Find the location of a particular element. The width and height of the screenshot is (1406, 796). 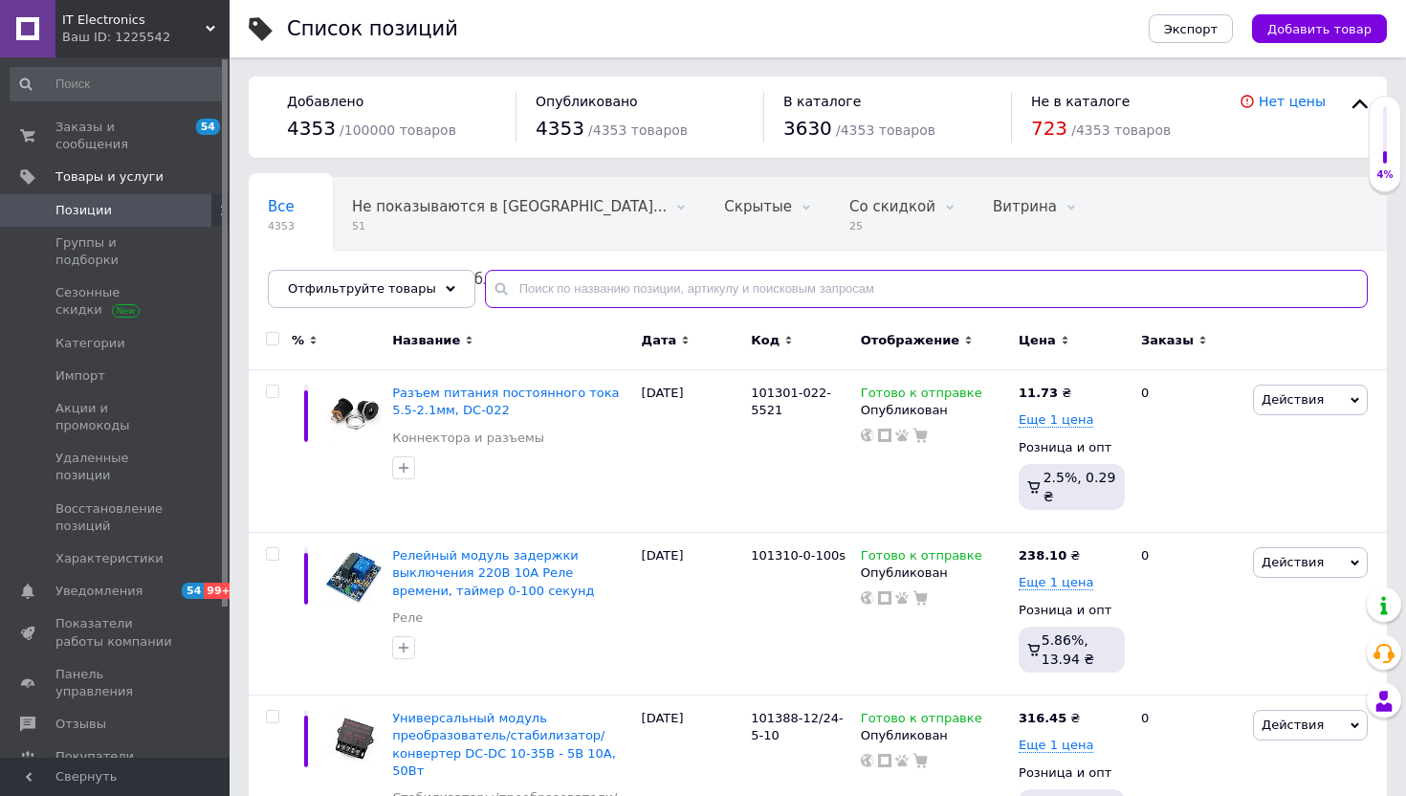

img: Разъем питания постоянного тока 5.5-2.1мм, DC-022 is located at coordinates (354, 413).